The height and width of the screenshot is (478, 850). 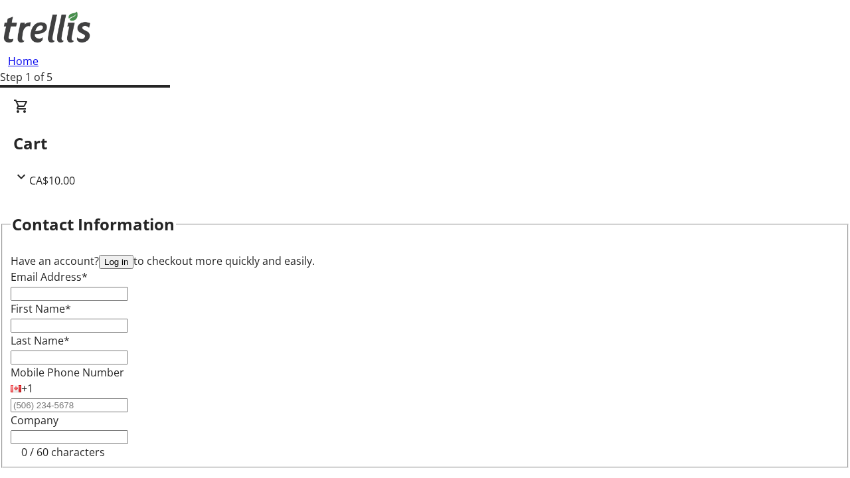 I want to click on div: CartCA$10.00, so click(x=425, y=143).